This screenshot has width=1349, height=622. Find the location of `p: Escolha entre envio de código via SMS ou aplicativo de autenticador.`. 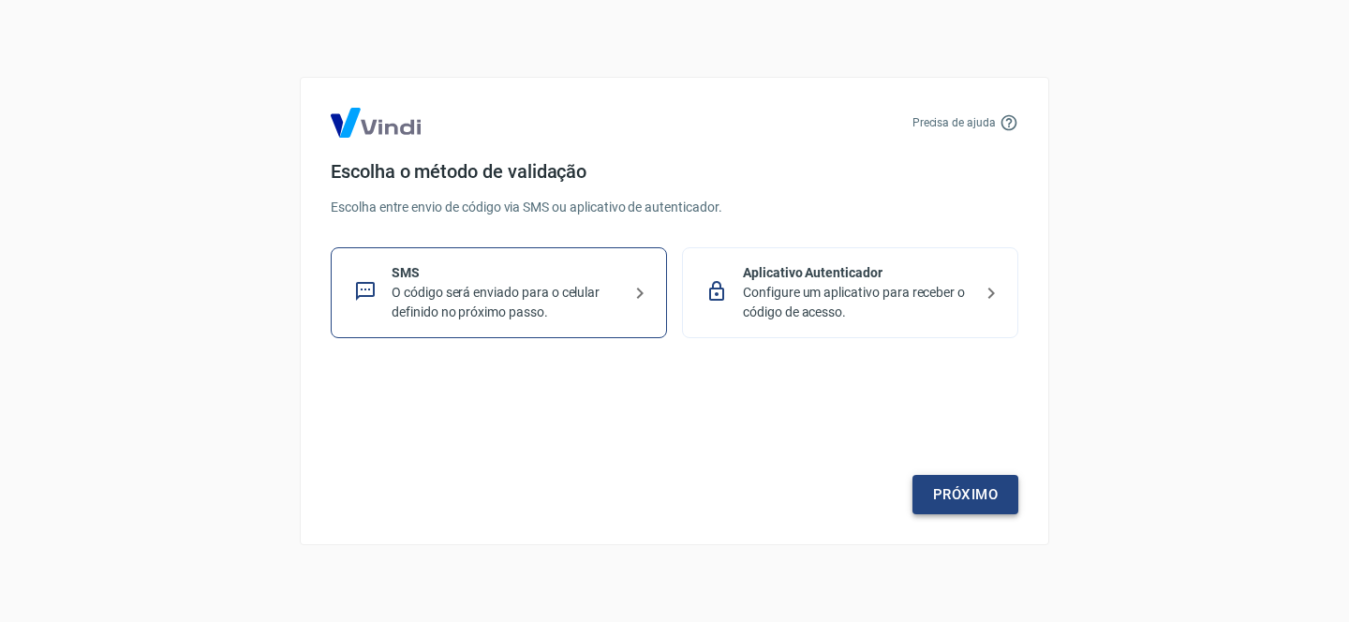

p: Escolha entre envio de código via SMS ou aplicativo de autenticador. is located at coordinates (674, 207).